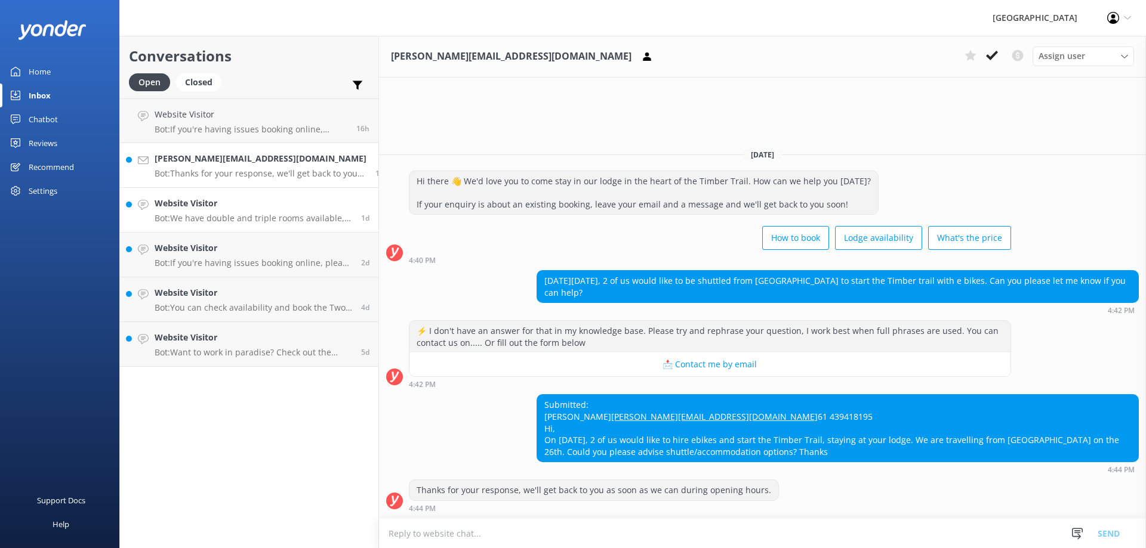 The height and width of the screenshot is (548, 1146). I want to click on div: Inbox, so click(39, 95).